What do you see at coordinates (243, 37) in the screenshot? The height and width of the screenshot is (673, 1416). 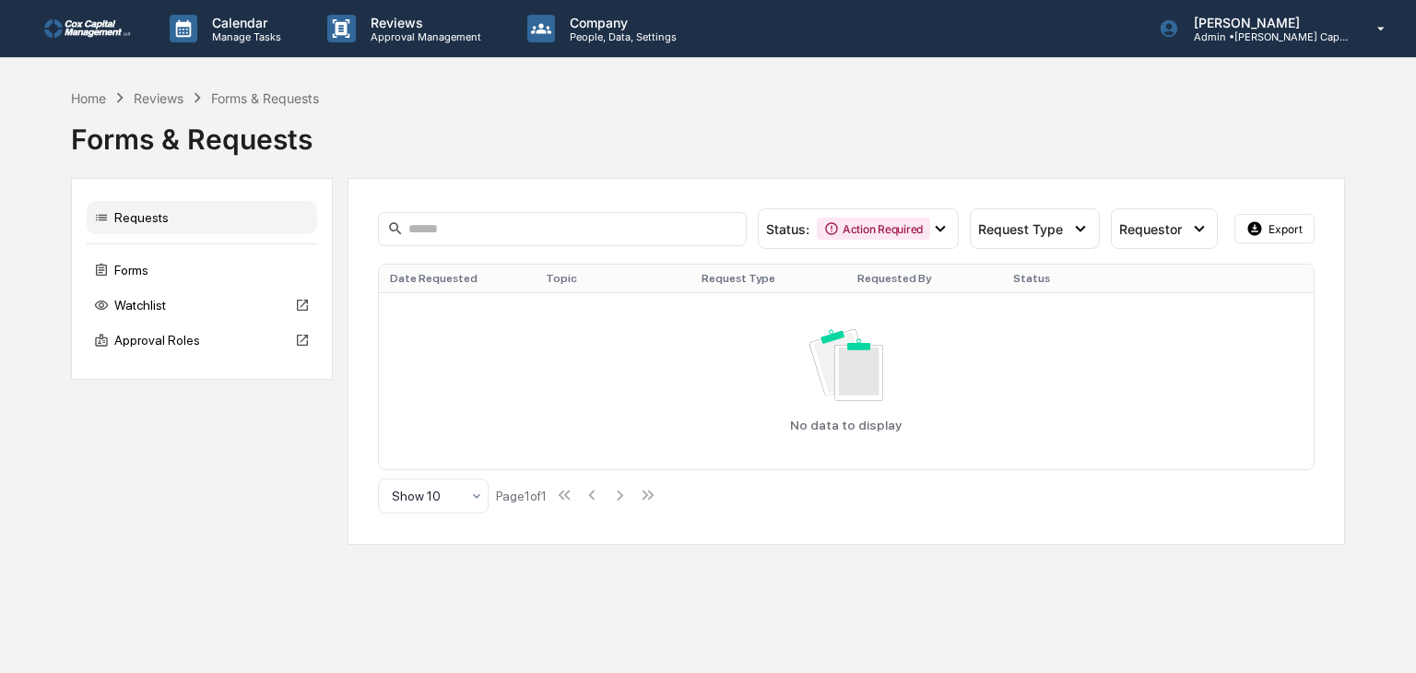 I see `p: Manage Tasks` at bounding box center [243, 37].